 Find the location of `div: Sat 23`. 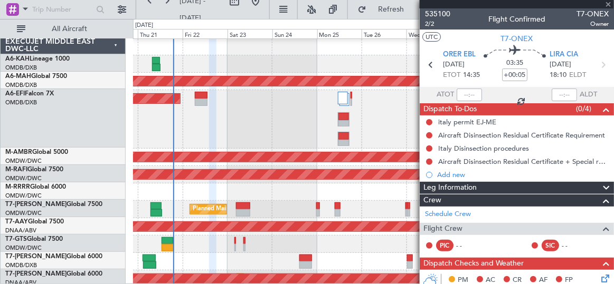

div: Sat 23 is located at coordinates (250, 34).